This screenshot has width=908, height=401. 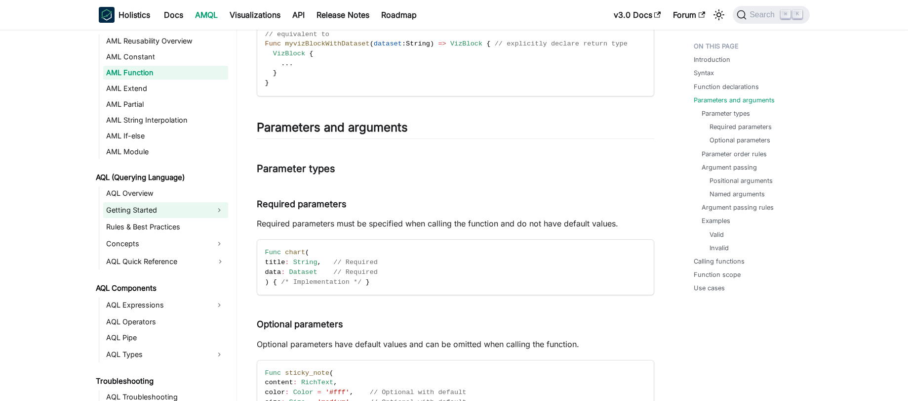 I want to click on a: AQL Components, so click(x=161, y=288).